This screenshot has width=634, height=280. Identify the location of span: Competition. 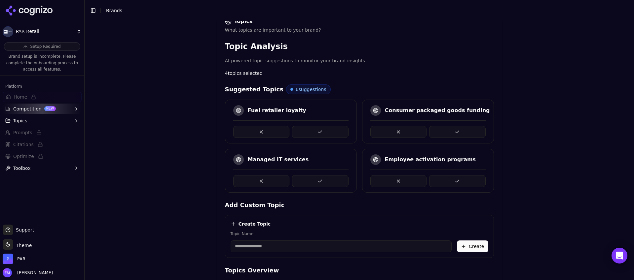
(27, 109).